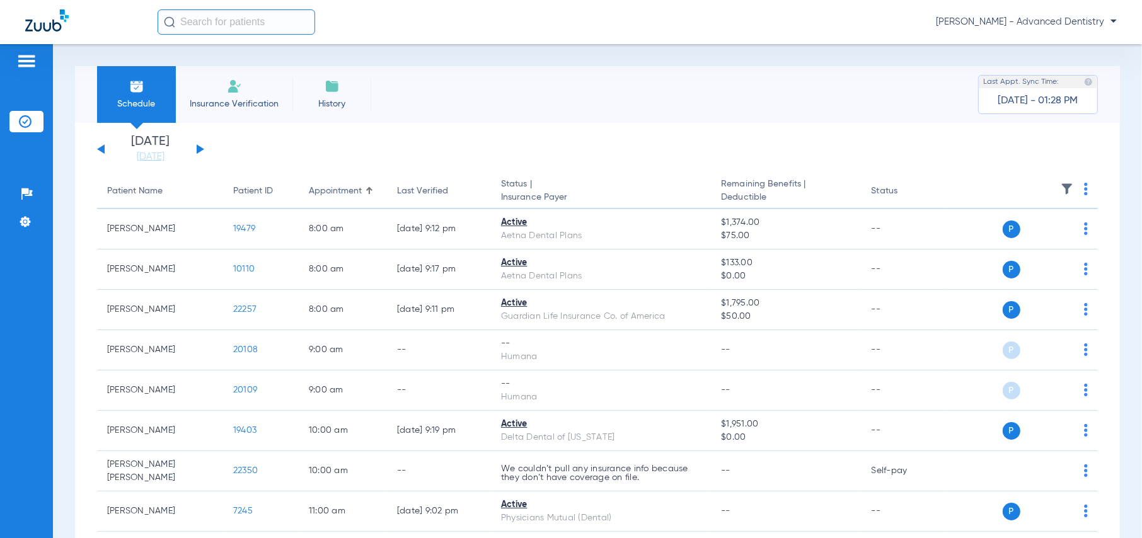  I want to click on span: Last Appt. Sync Time:, so click(1021, 82).